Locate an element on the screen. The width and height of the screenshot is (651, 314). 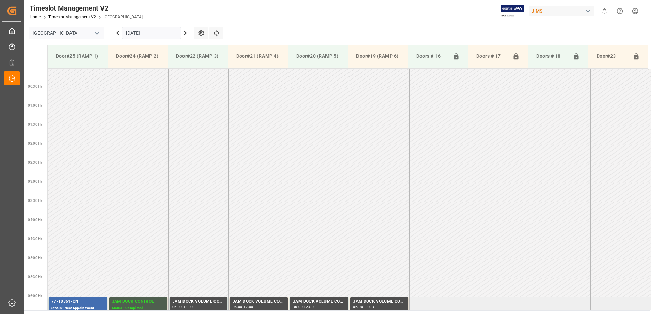
span: 01:30 Hr is located at coordinates (35, 125).